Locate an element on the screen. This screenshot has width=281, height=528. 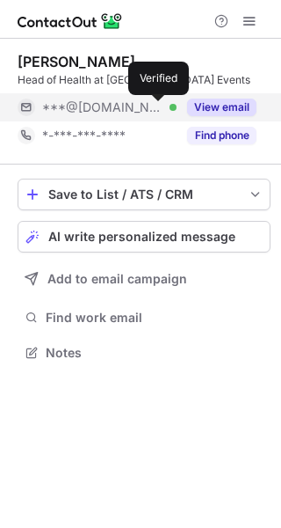
span: Notes is located at coordinates (155, 353).